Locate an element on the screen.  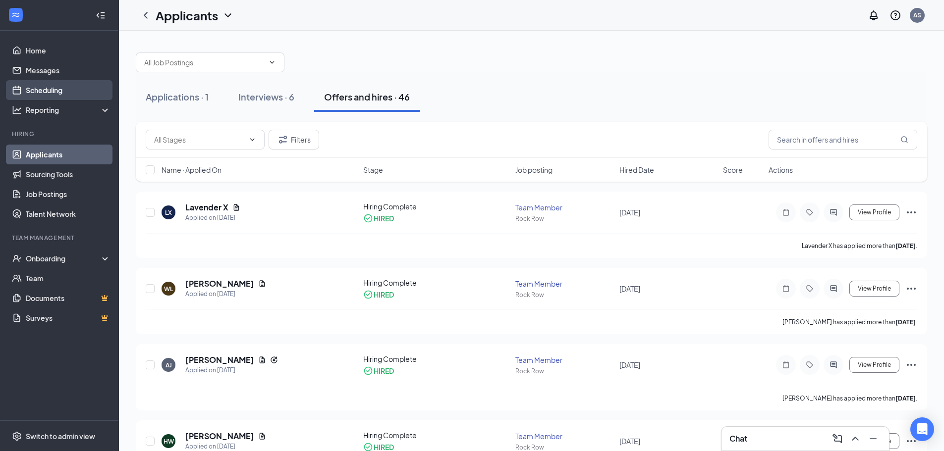
button: ChevronUp is located at coordinates (855, 439).